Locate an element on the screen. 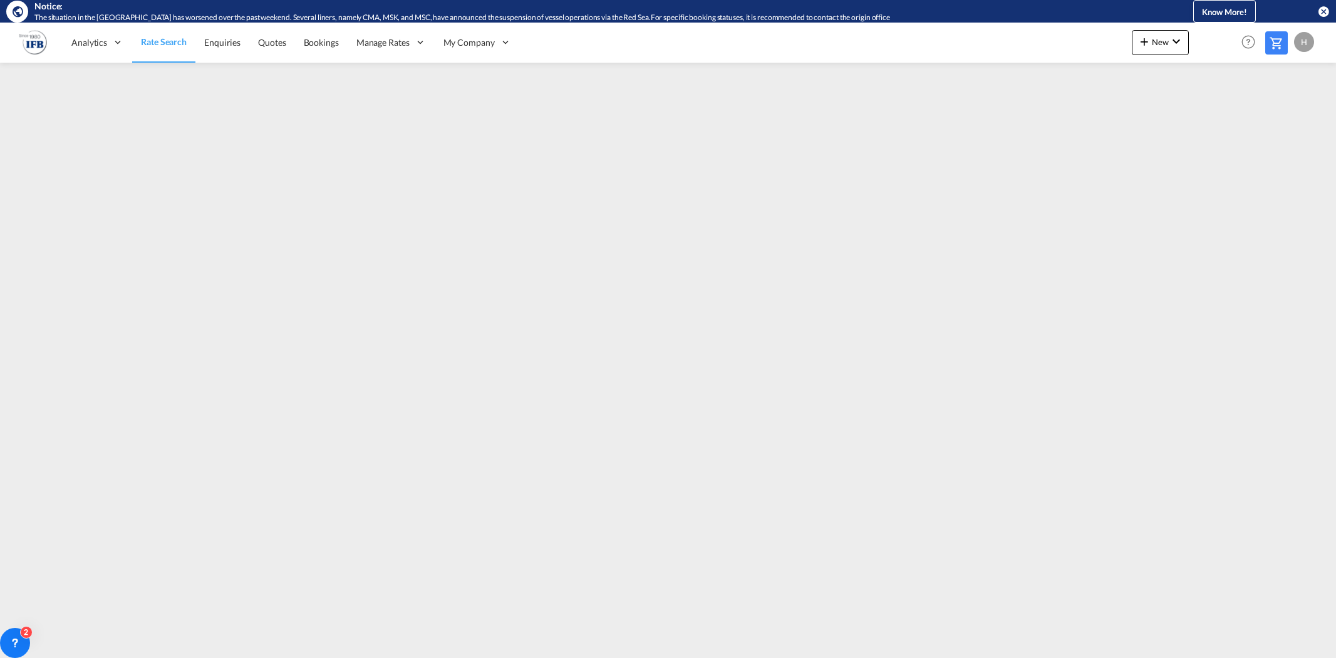 The image size is (1336, 658). md-icon: icon-earth is located at coordinates (18, 11).